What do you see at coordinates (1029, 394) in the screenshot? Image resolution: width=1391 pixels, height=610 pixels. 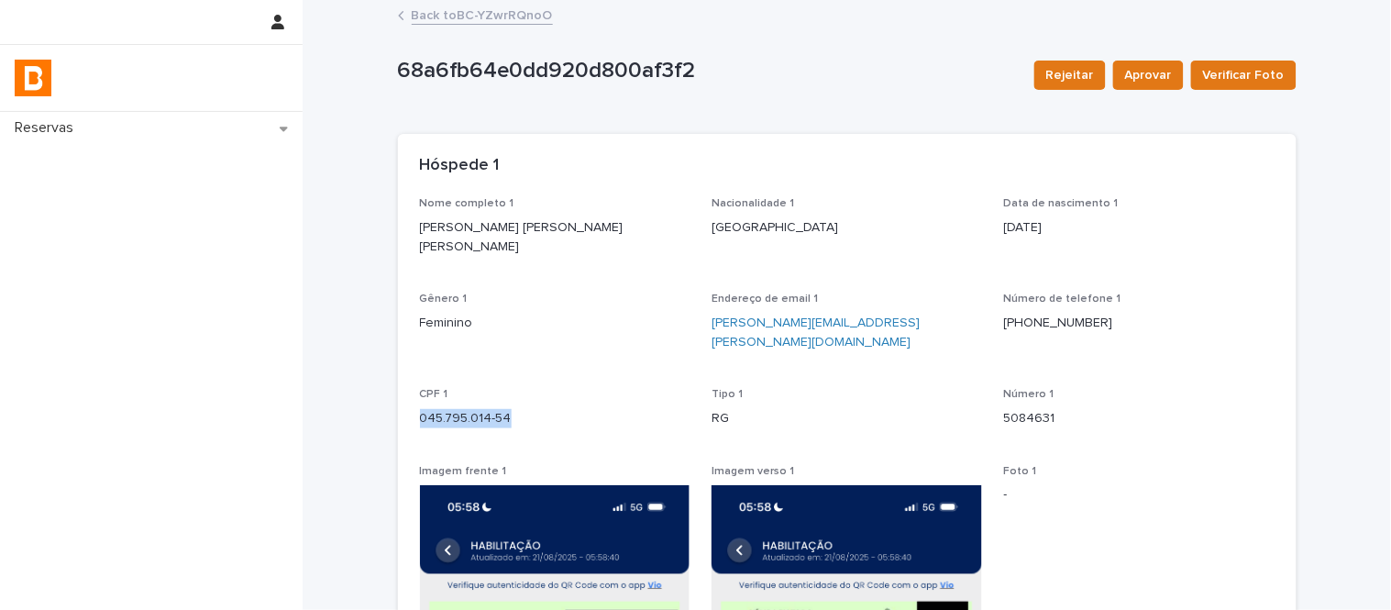 I see `span: Número 1` at bounding box center [1029, 394].